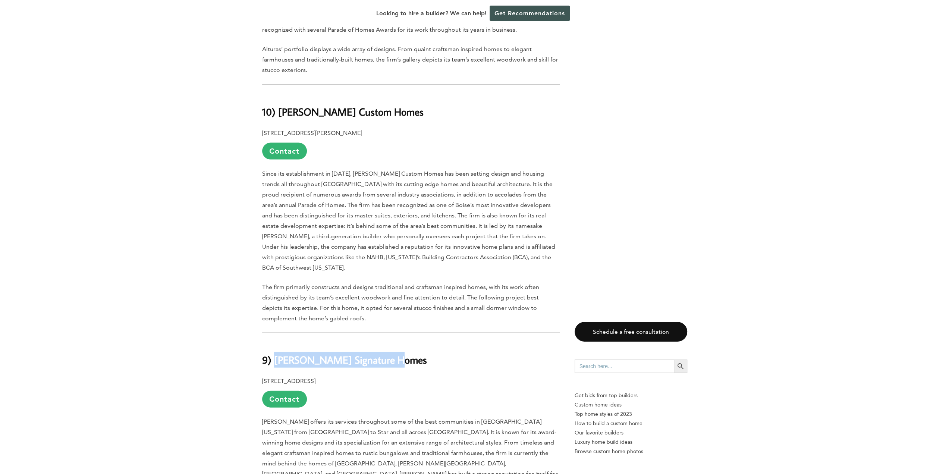 The width and height of the screenshot is (949, 474). I want to click on a: How to build a custom home, so click(631, 423).